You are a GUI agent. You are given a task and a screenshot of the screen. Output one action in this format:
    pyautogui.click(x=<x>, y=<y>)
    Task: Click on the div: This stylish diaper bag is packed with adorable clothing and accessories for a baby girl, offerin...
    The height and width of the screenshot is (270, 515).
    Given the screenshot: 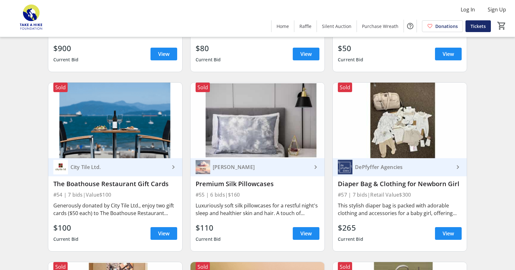 What is the action you would take?
    pyautogui.click(x=400, y=209)
    